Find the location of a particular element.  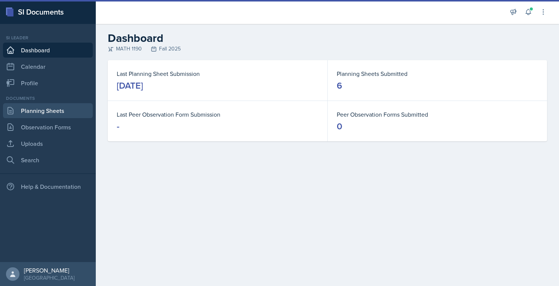

a: Observation Forms is located at coordinates (48, 127).